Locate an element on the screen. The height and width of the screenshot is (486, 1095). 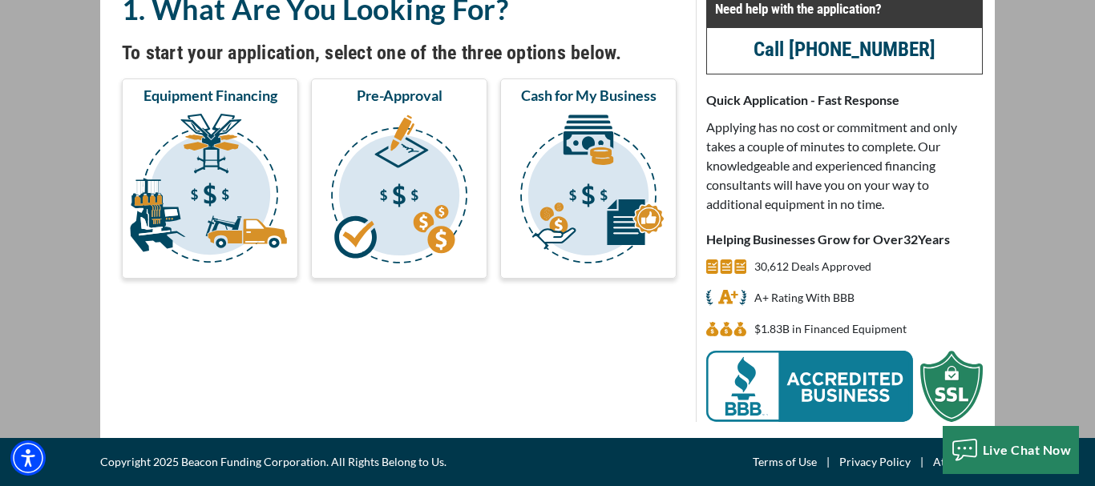
a: Privacy Policy is located at coordinates (874, 462).